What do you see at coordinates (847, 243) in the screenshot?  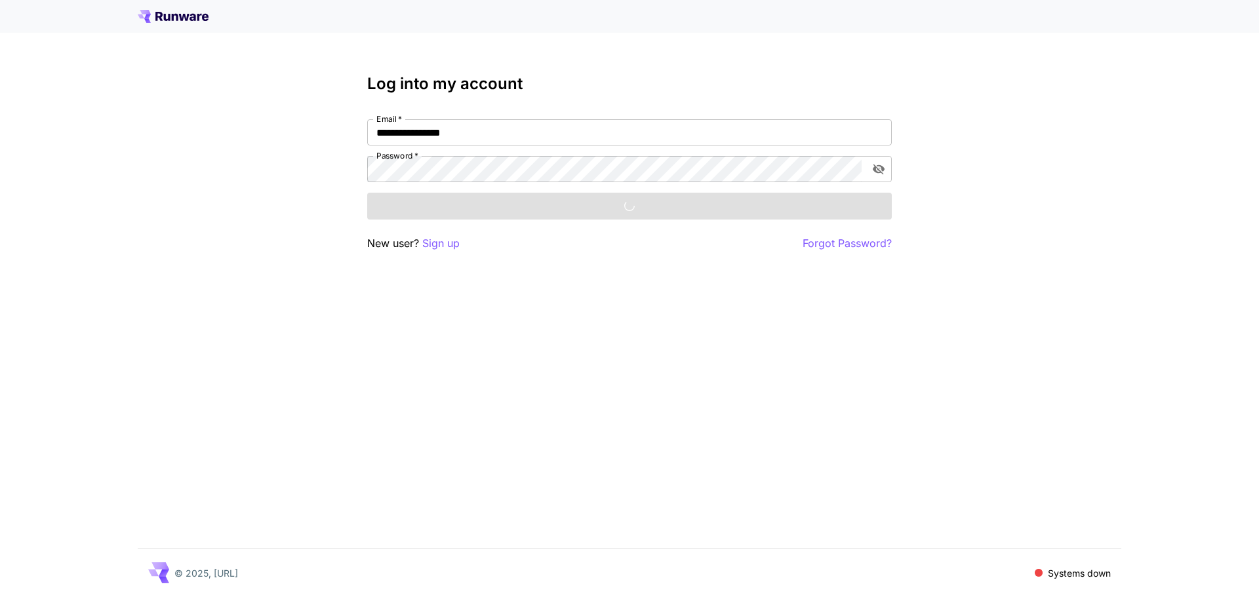 I see `p: Forgot Password?` at bounding box center [847, 243].